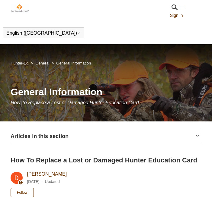  Describe the element at coordinates (20, 8) in the screenshot. I see `img: Hunter-Ed Help Center home page` at that location.